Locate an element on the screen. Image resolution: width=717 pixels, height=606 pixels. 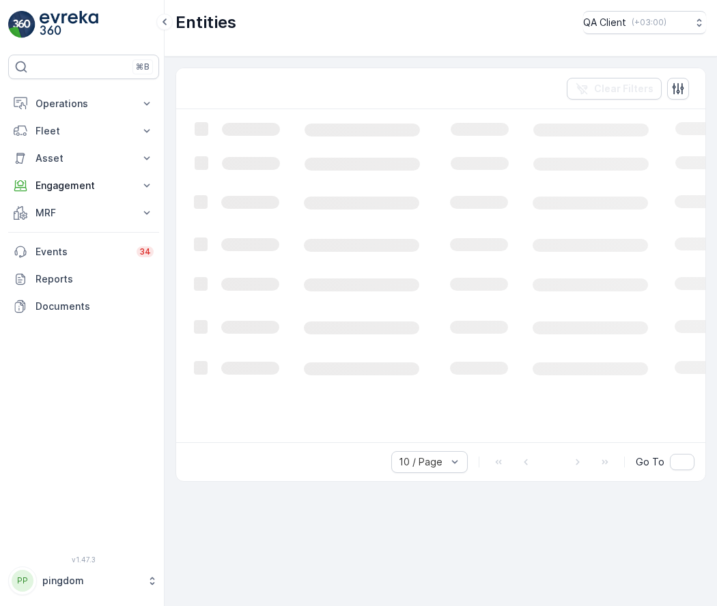
p: ⌘B is located at coordinates (143, 67).